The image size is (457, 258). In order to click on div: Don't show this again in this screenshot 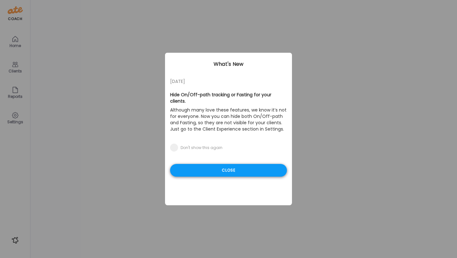, I will do `click(201, 148)`.